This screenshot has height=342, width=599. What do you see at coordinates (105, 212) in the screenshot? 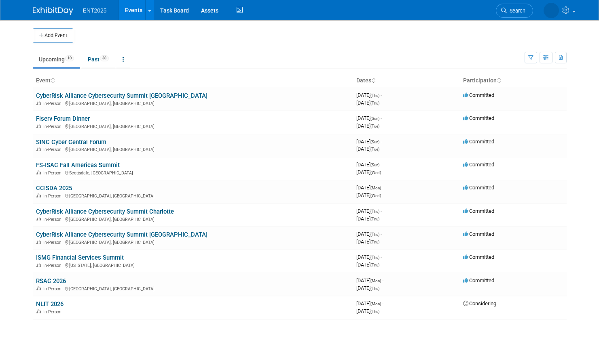
I see `a: CyberRisk Alliance Cybersecurity Summit Charlotte` at bounding box center [105, 212].